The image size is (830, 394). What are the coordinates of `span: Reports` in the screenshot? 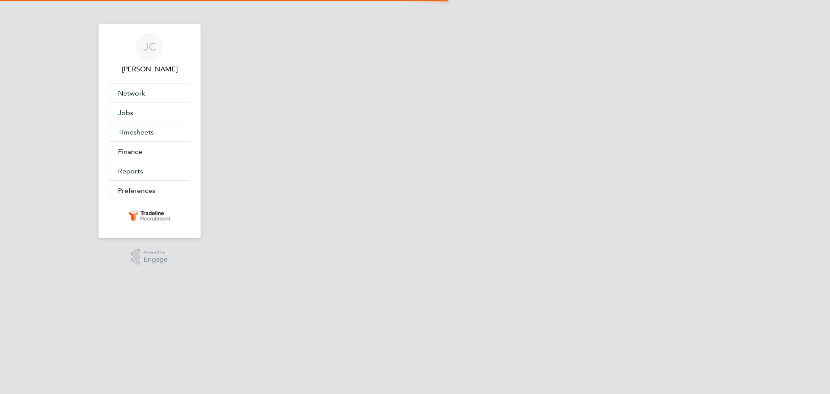 It's located at (131, 171).